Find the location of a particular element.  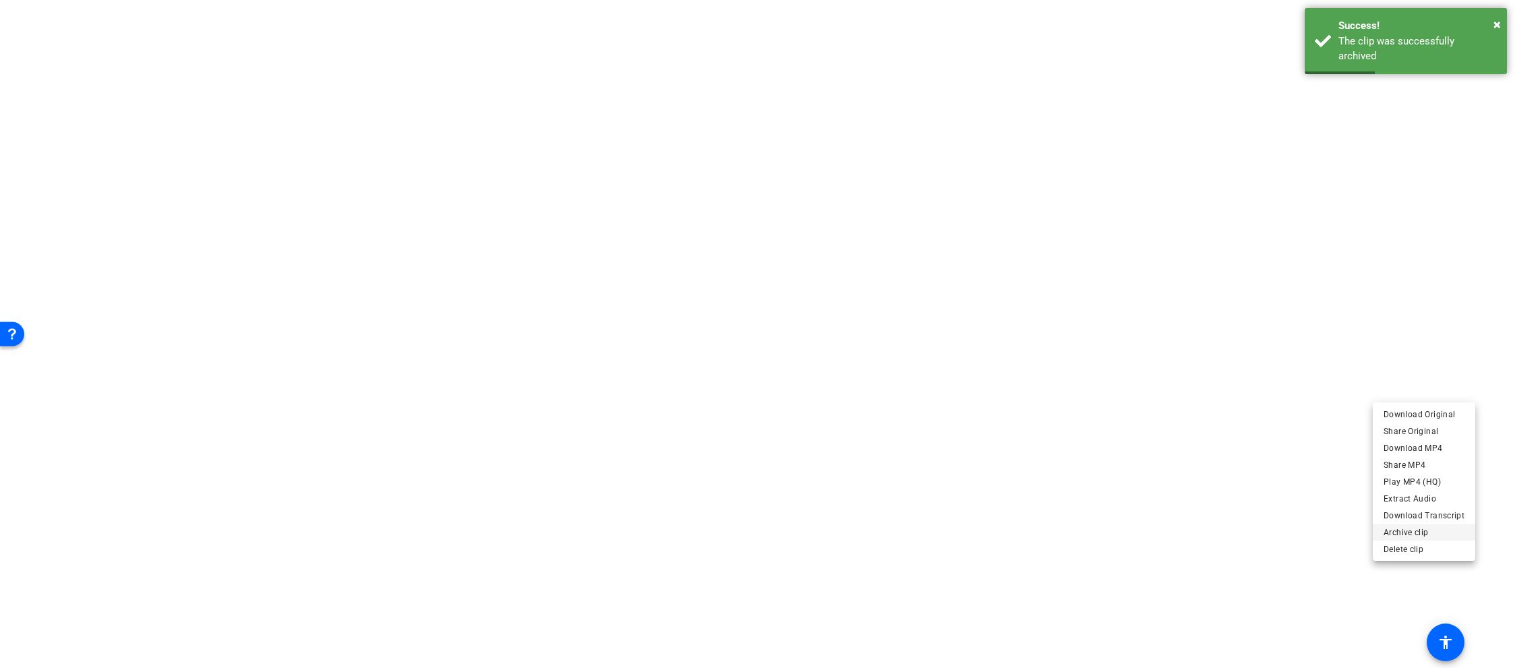

span: Delete clip is located at coordinates (1424, 549).